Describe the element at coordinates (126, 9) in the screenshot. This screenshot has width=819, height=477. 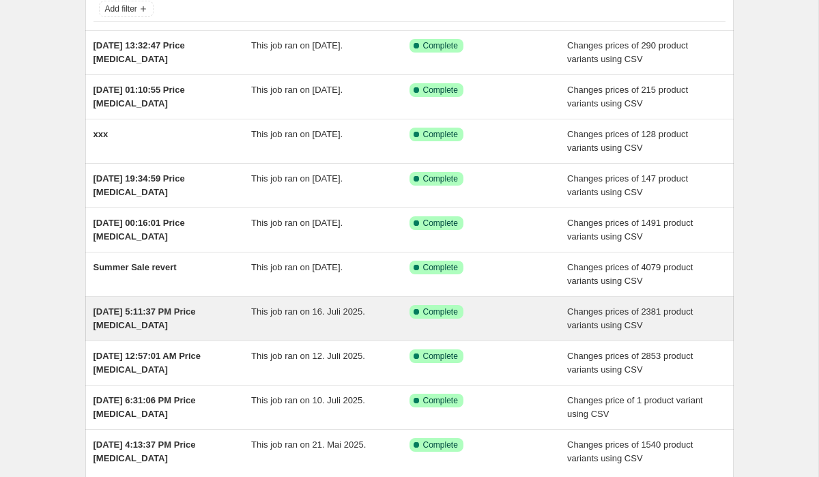
I see `button: Add filter` at that location.